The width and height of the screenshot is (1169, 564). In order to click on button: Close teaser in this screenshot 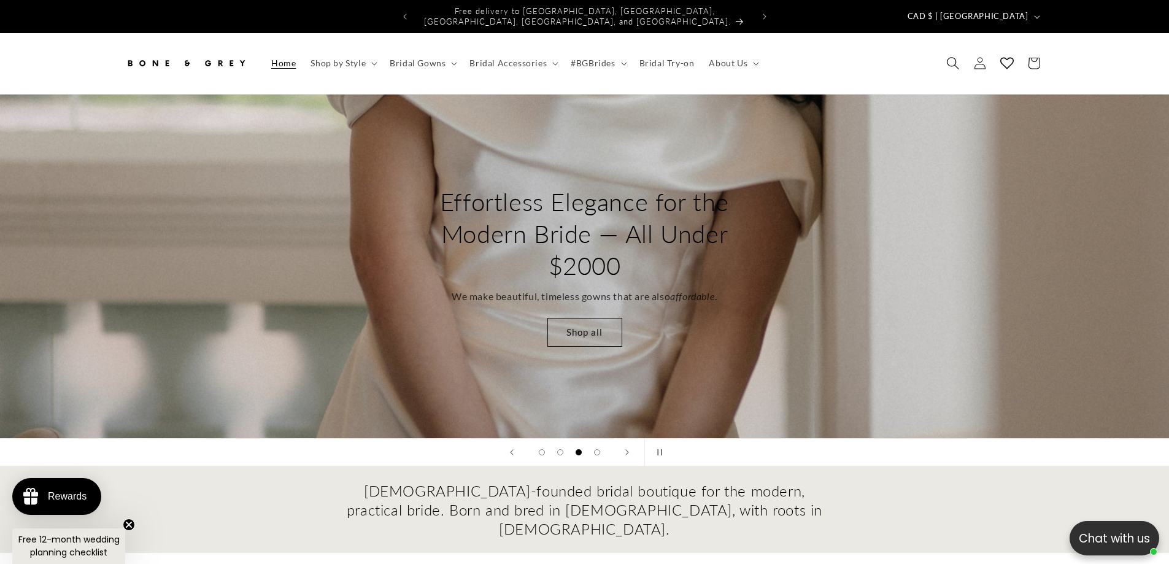, I will do `click(129, 525)`.